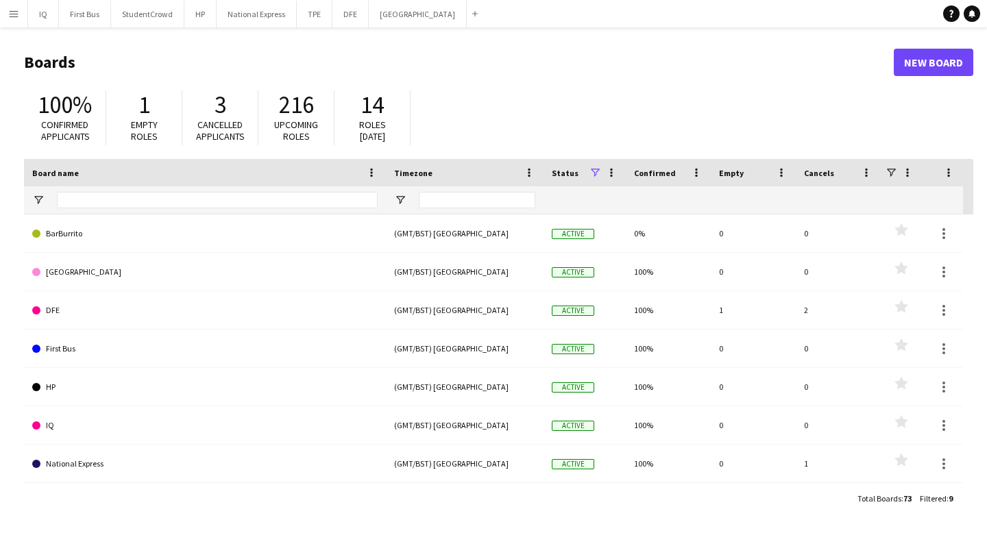  Describe the element at coordinates (731, 173) in the screenshot. I see `span: Empty` at that location.